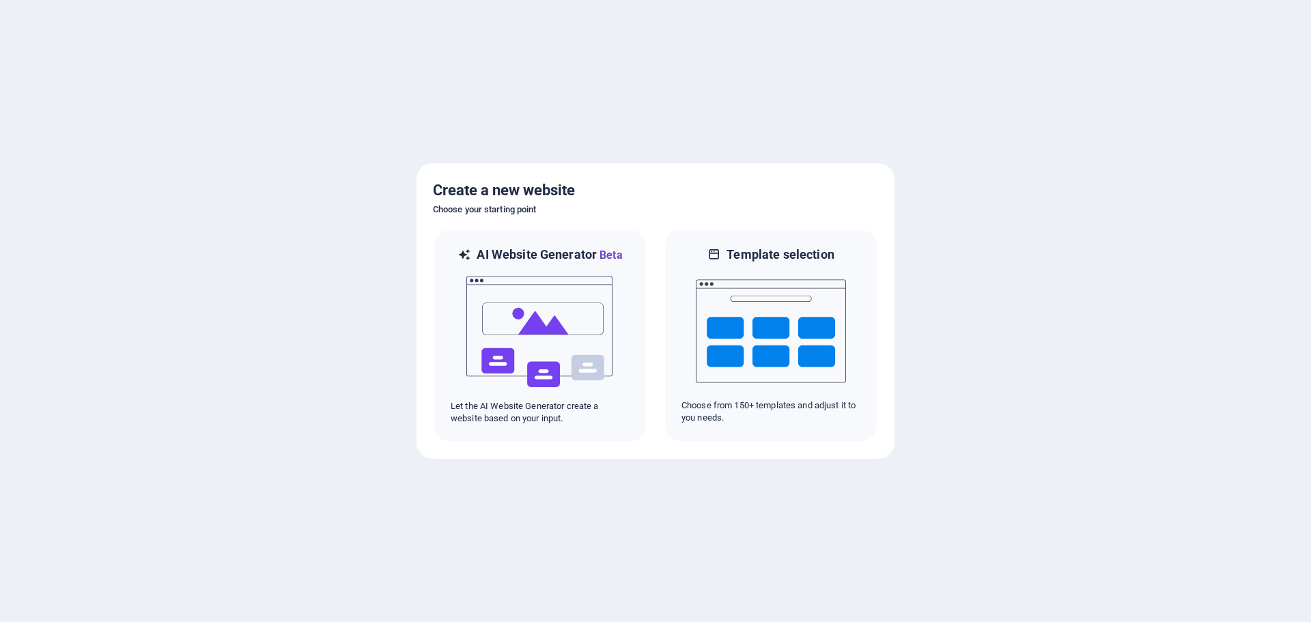 The height and width of the screenshot is (622, 1311). Describe the element at coordinates (610, 255) in the screenshot. I see `span: Beta` at that location.